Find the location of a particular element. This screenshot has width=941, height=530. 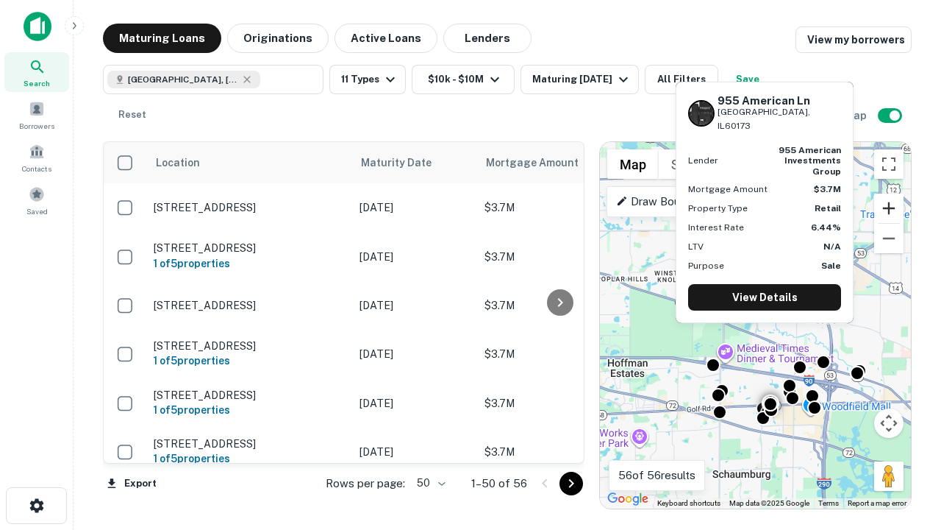

button: Show street map is located at coordinates (633, 164).